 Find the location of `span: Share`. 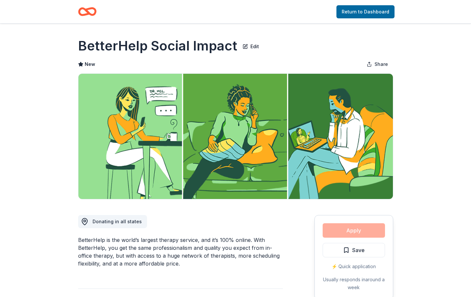

span: Share is located at coordinates (381, 64).